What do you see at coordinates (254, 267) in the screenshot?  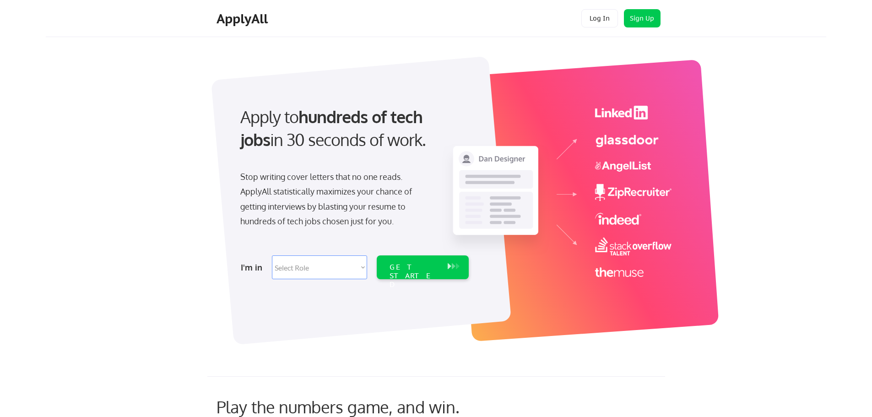 I see `div: I'm in` at bounding box center [254, 267].